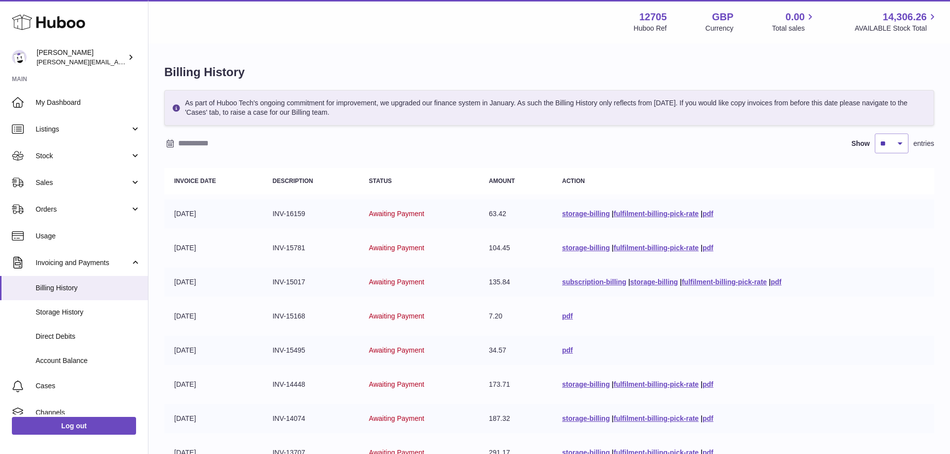  Describe the element at coordinates (195, 181) in the screenshot. I see `strong: Invoice Date` at that location.